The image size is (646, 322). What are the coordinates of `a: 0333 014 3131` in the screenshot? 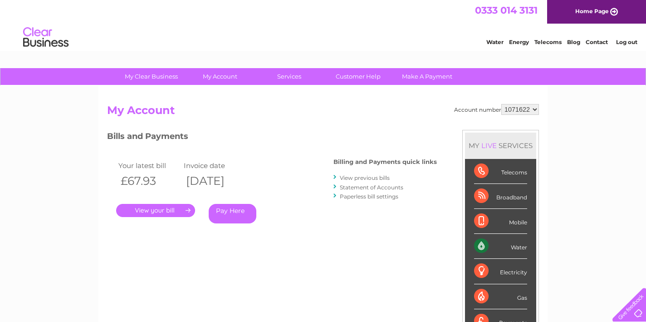 It's located at (506, 10).